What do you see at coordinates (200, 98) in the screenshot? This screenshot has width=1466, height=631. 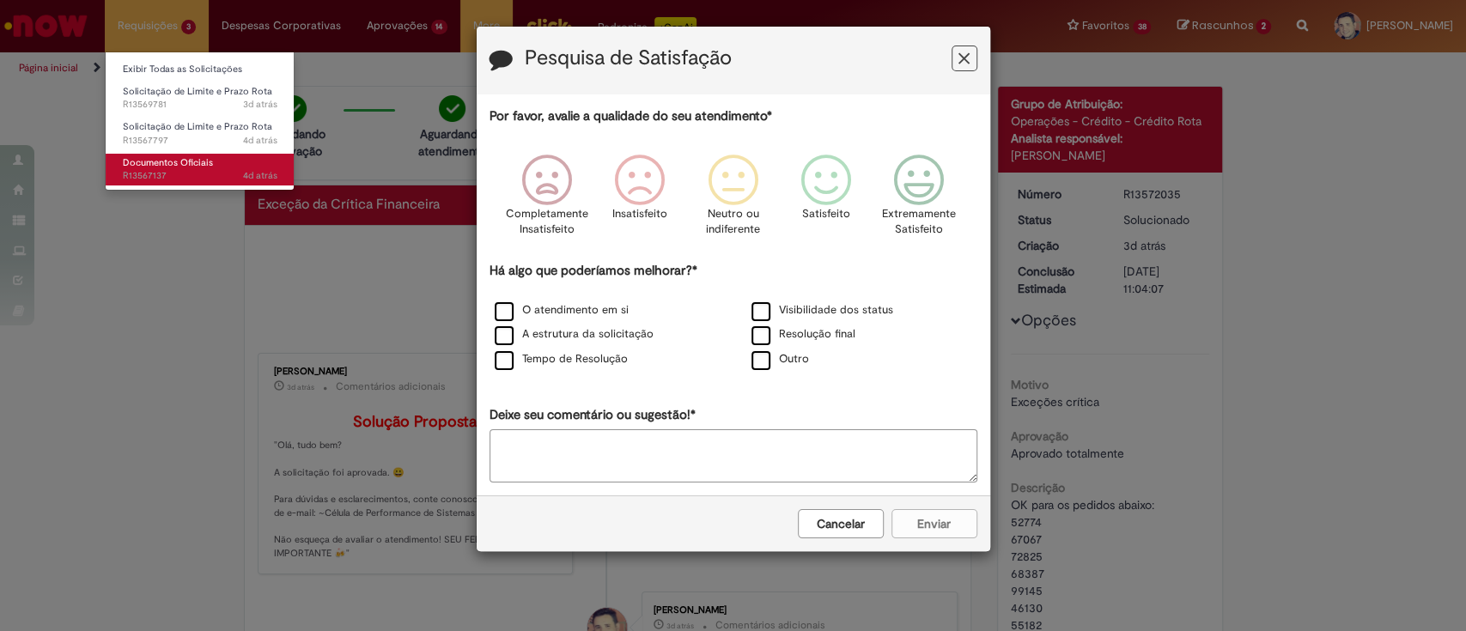 I see `a: Aberto R13569781 : Solicitação de Limite e Prazo Rota` at bounding box center [200, 98].